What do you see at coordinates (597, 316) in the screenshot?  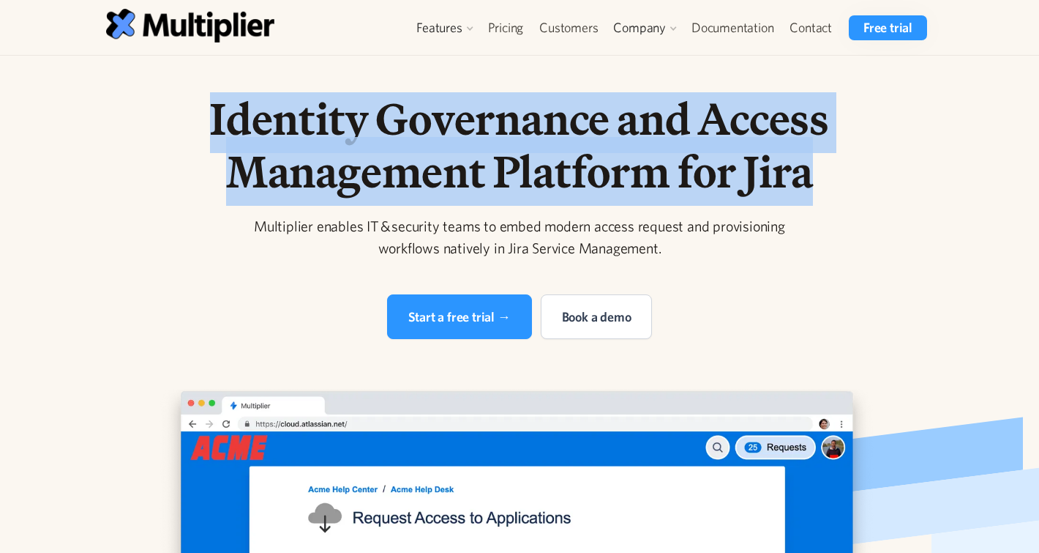 I see `a: Book a demo` at bounding box center [597, 316].